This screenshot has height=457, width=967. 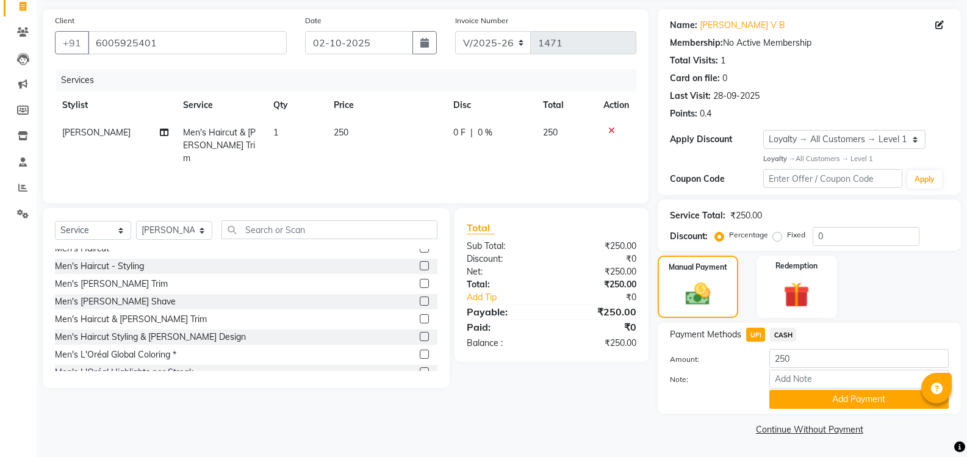 What do you see at coordinates (485, 132) in the screenshot?
I see `span: 0 %` at bounding box center [485, 132].